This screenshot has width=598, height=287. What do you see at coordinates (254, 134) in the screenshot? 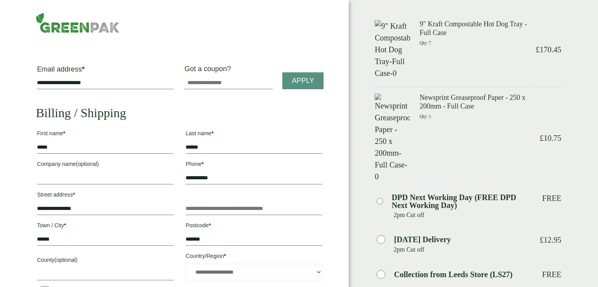
I see `label: Last name` at bounding box center [254, 134].